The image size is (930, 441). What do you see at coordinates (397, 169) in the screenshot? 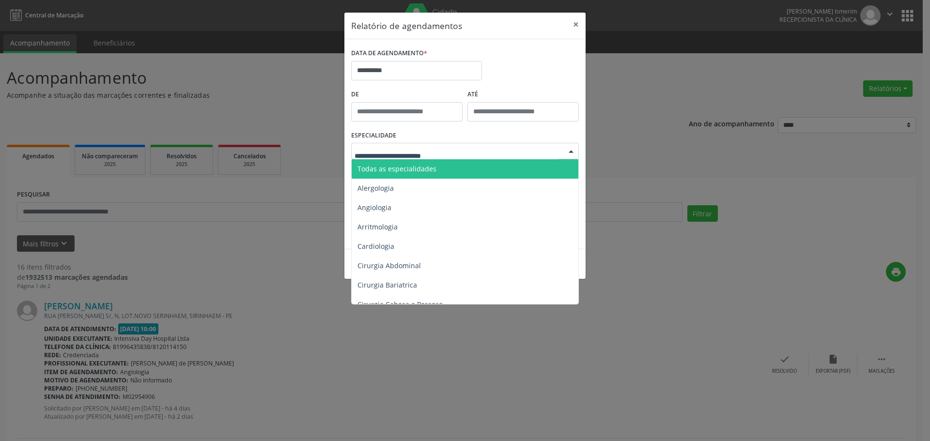
I see `span: Todas as especialidades` at bounding box center [397, 169].